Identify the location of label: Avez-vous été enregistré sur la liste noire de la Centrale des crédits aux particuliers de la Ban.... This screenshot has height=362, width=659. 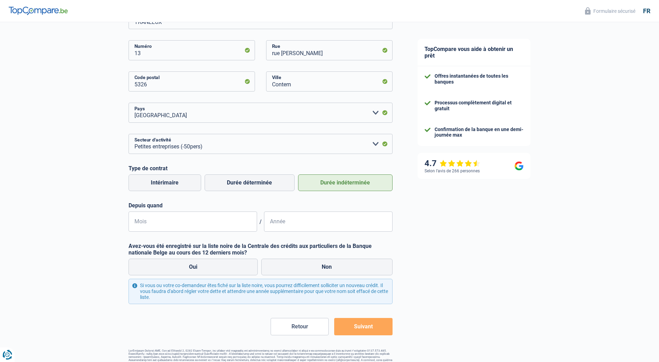
(260, 250).